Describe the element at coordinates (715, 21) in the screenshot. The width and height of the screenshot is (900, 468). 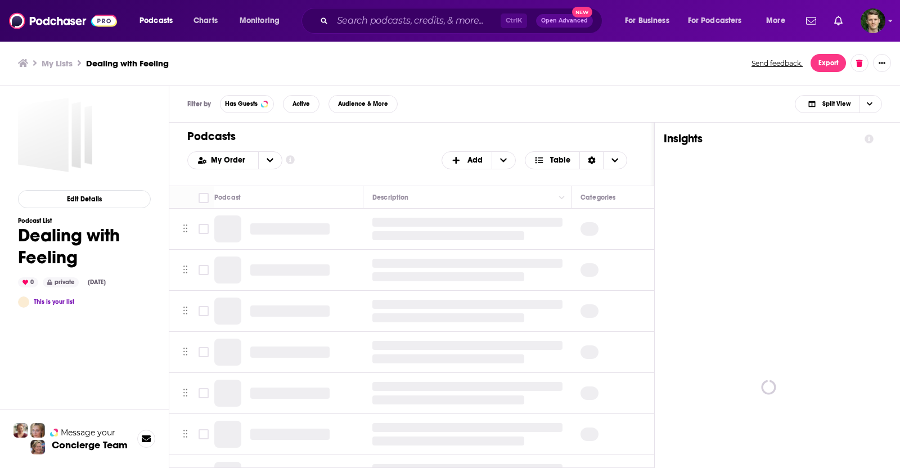
I see `span: For Podcasters` at that location.